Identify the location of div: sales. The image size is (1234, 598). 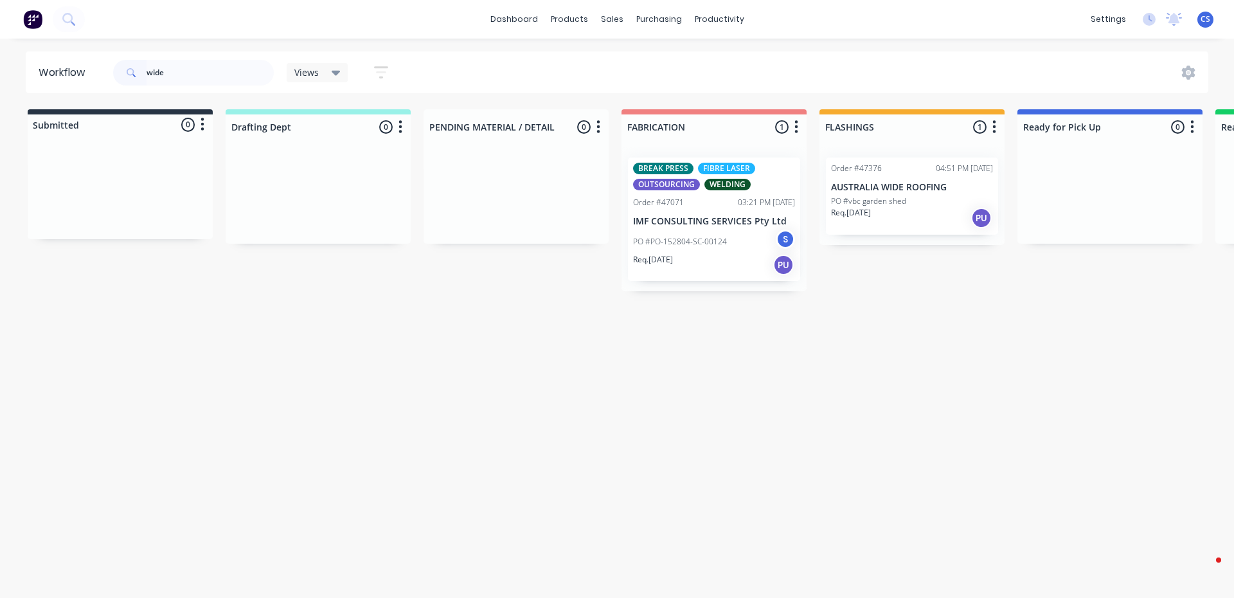
(612, 19).